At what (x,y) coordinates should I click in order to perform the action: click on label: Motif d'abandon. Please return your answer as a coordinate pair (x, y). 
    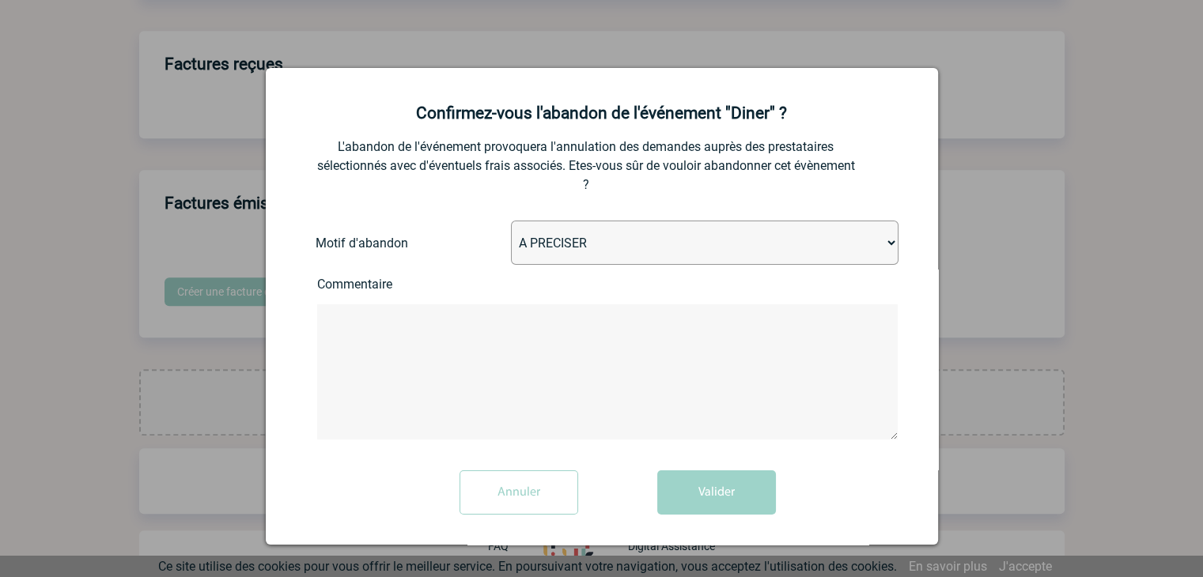
    Looking at the image, I should click on (377, 243).